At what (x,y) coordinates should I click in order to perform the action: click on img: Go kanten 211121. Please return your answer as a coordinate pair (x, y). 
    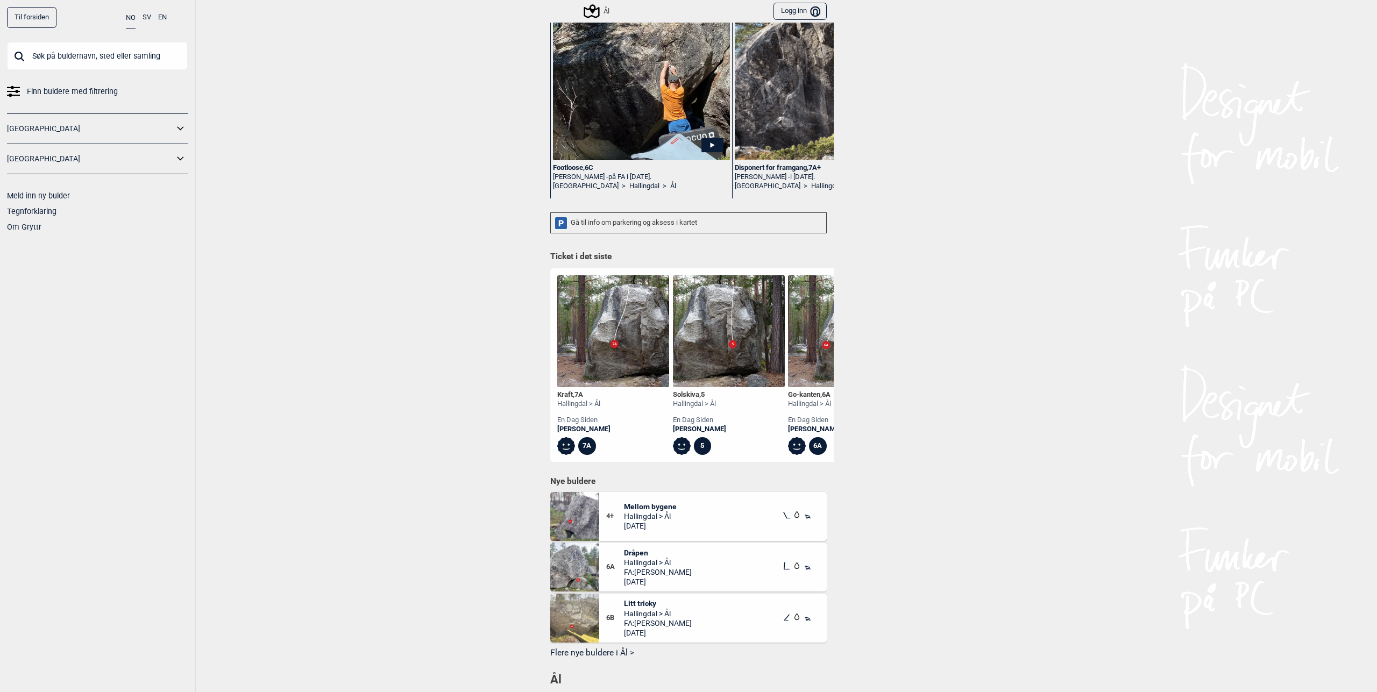
    Looking at the image, I should click on (844, 331).